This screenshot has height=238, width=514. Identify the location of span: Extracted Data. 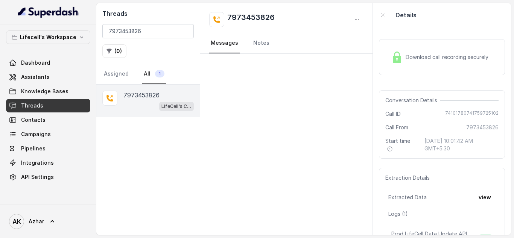
(407, 197).